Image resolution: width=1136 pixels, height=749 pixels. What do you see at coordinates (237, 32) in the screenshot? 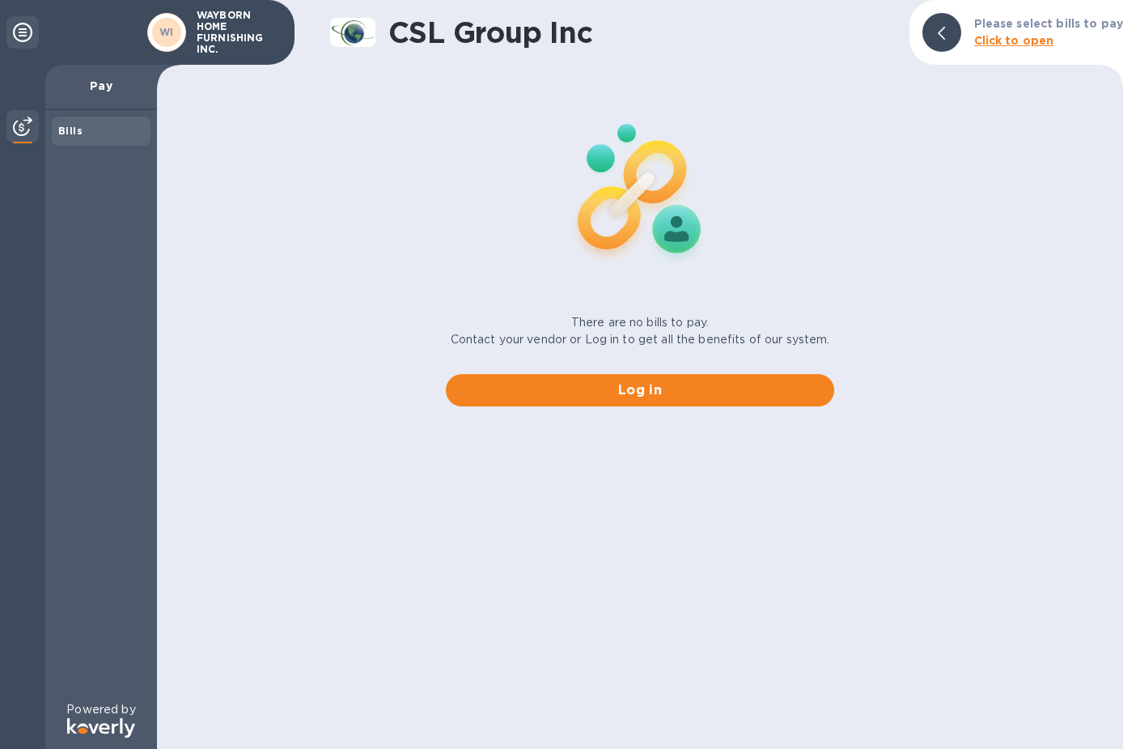
I see `p: WAYBORN HOME FURNISHING INC.` at bounding box center [237, 32].